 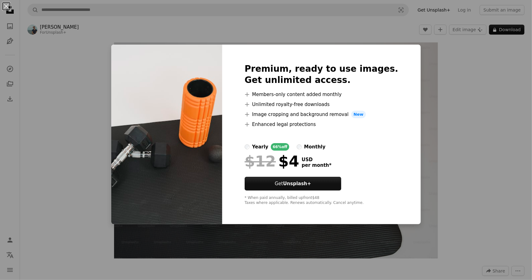 I want to click on span: $12, so click(x=260, y=161).